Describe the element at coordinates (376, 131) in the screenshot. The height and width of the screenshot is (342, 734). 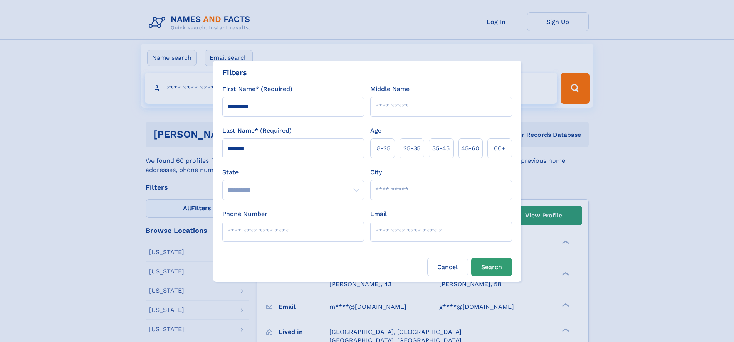
I see `label: Age` at that location.